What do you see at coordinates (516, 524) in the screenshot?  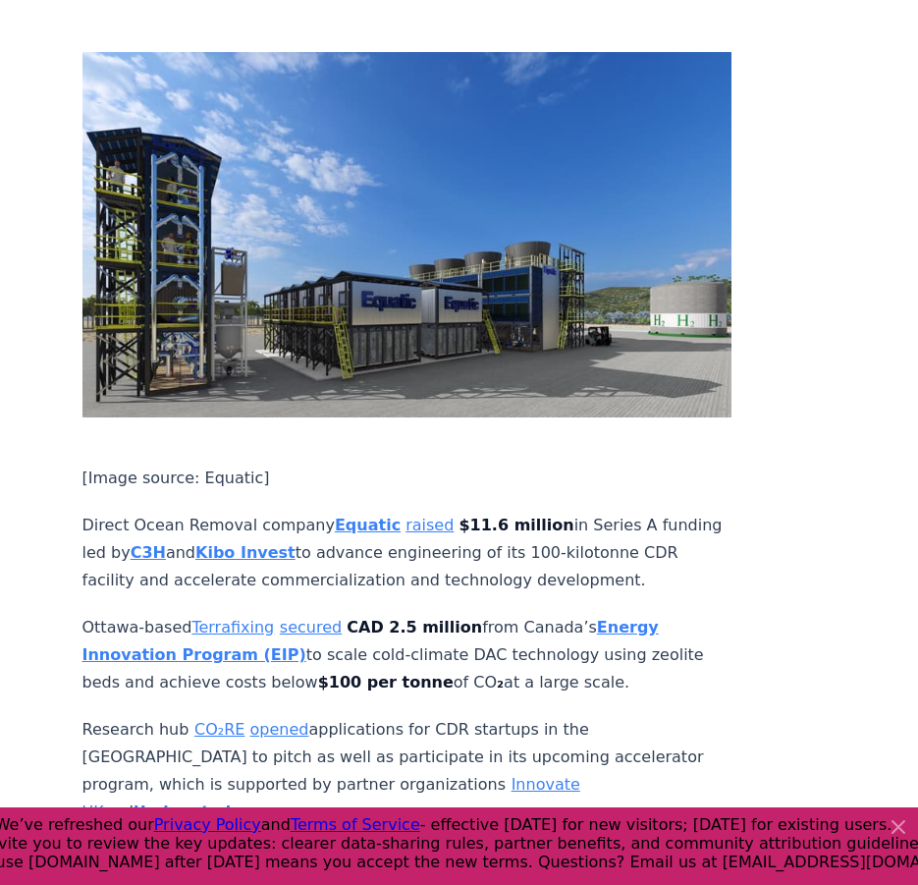 I see `strong: $11.6 million` at bounding box center [516, 524].